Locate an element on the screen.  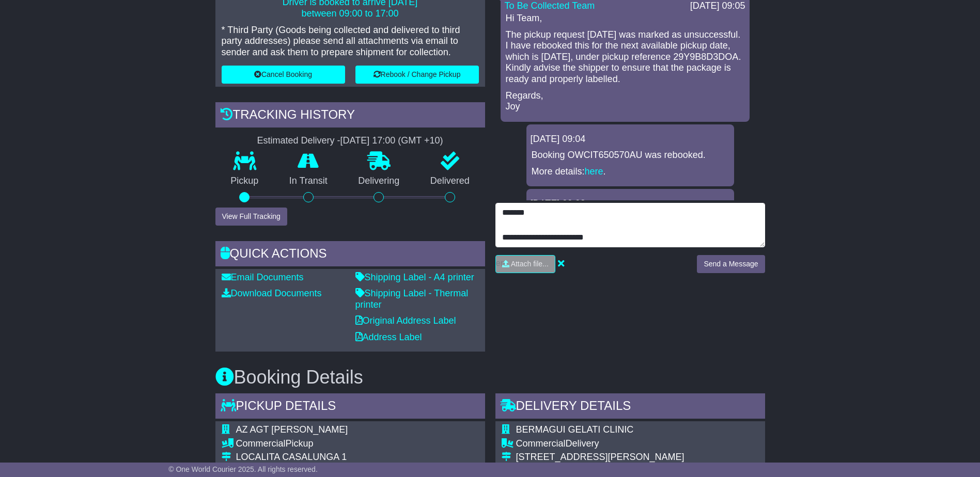
p: Pickup is located at coordinates (245, 181).